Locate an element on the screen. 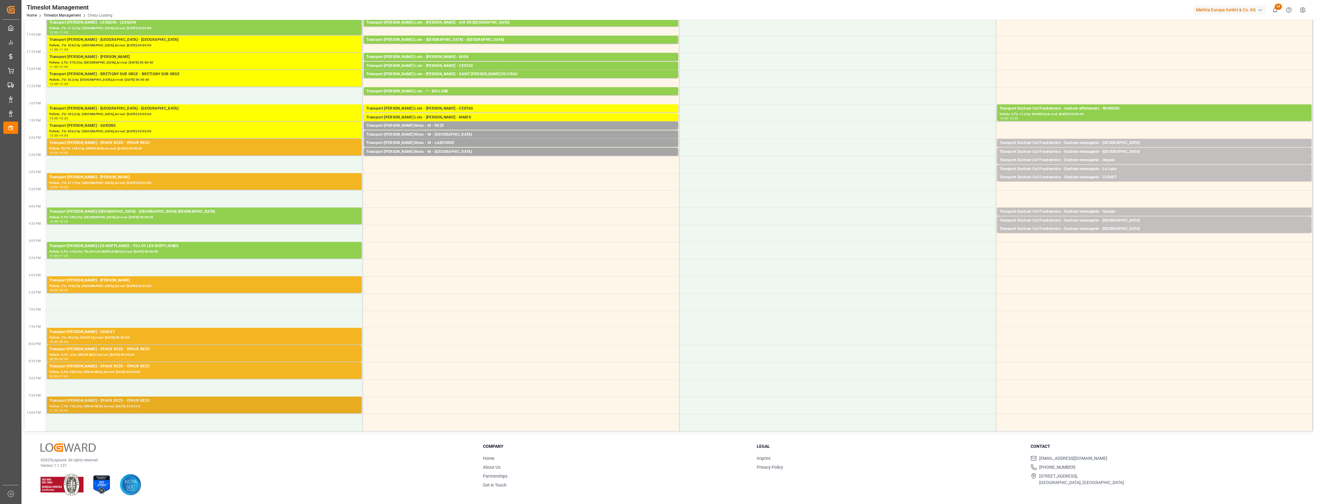 The image size is (1317, 504). div: Transport Dachser Cof Foodservice - dachser affretement - WISSOUS is located at coordinates (1154, 109).